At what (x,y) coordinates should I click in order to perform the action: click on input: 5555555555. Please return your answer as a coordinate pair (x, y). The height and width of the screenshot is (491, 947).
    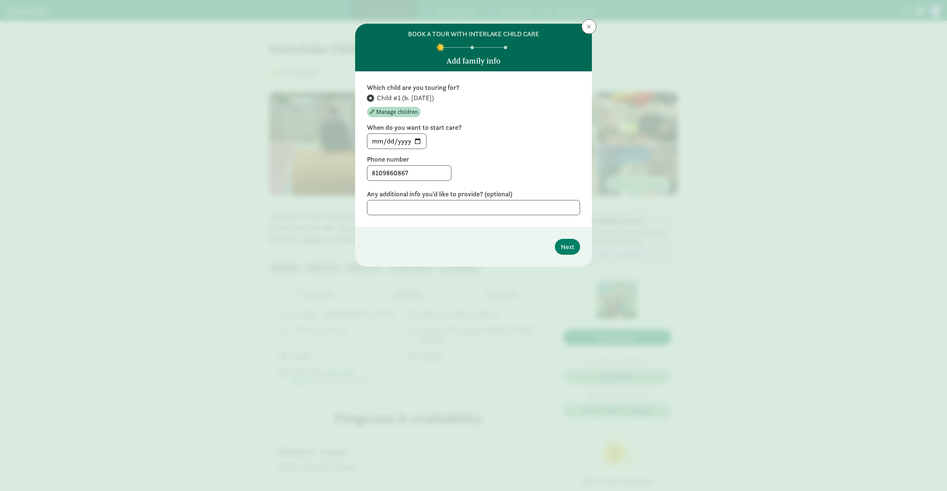
    Looking at the image, I should click on (409, 173).